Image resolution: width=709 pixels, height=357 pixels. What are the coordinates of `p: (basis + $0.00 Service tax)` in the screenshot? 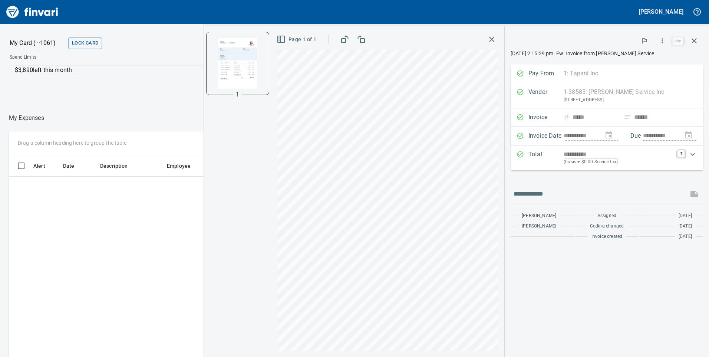 It's located at (618, 162).